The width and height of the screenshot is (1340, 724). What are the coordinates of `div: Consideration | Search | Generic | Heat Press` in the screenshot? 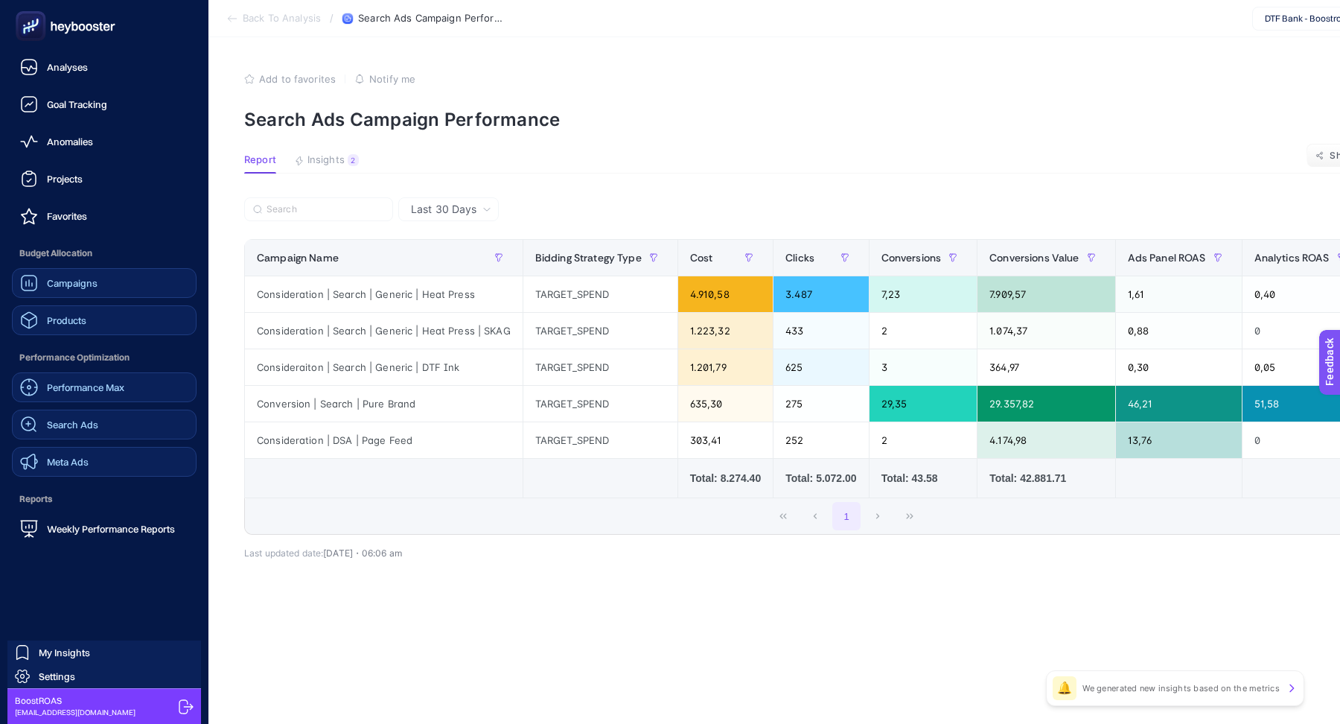 It's located at (383, 294).